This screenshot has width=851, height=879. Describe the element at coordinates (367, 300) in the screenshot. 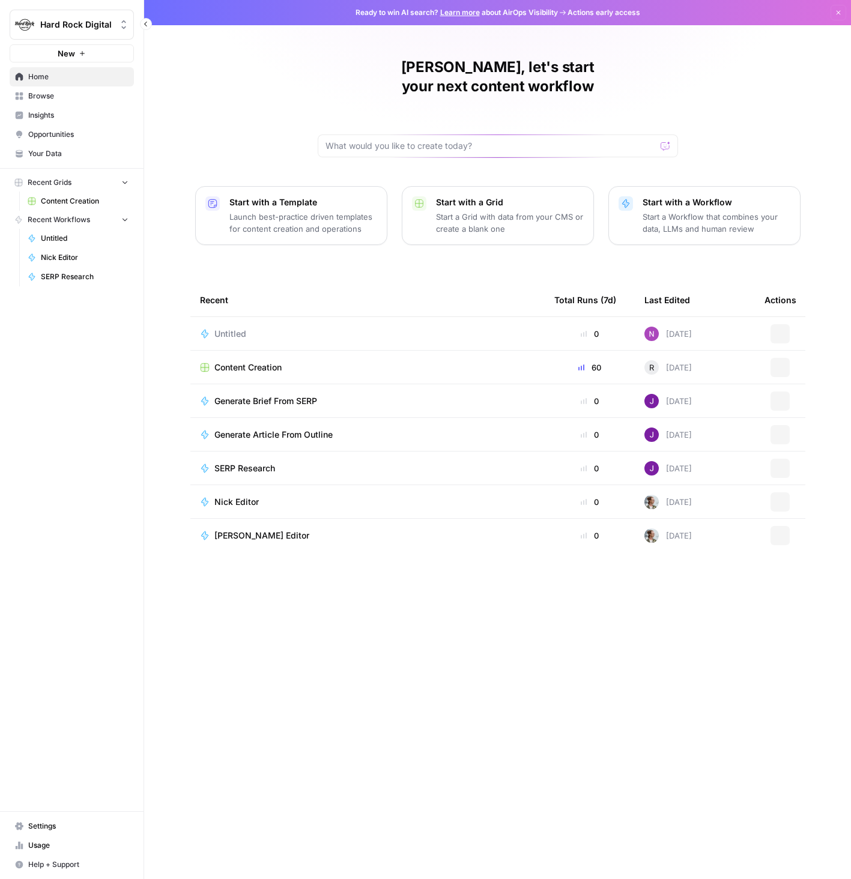

I see `div: Recent` at that location.